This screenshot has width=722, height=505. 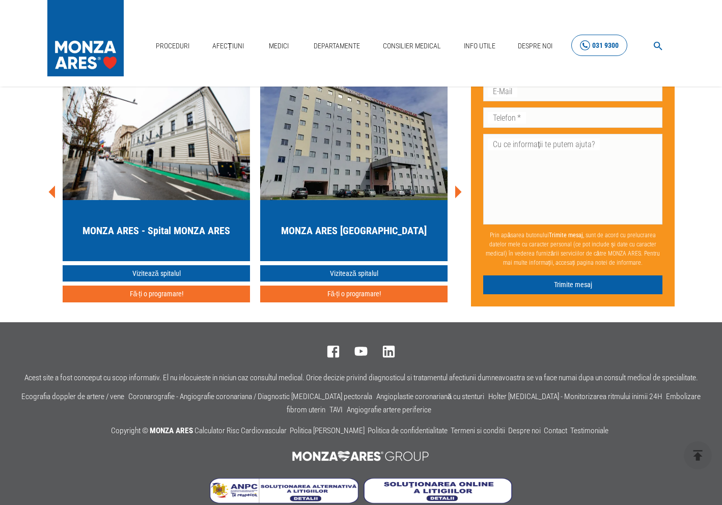 I want to click on button: Trimite mesaj, so click(x=573, y=285).